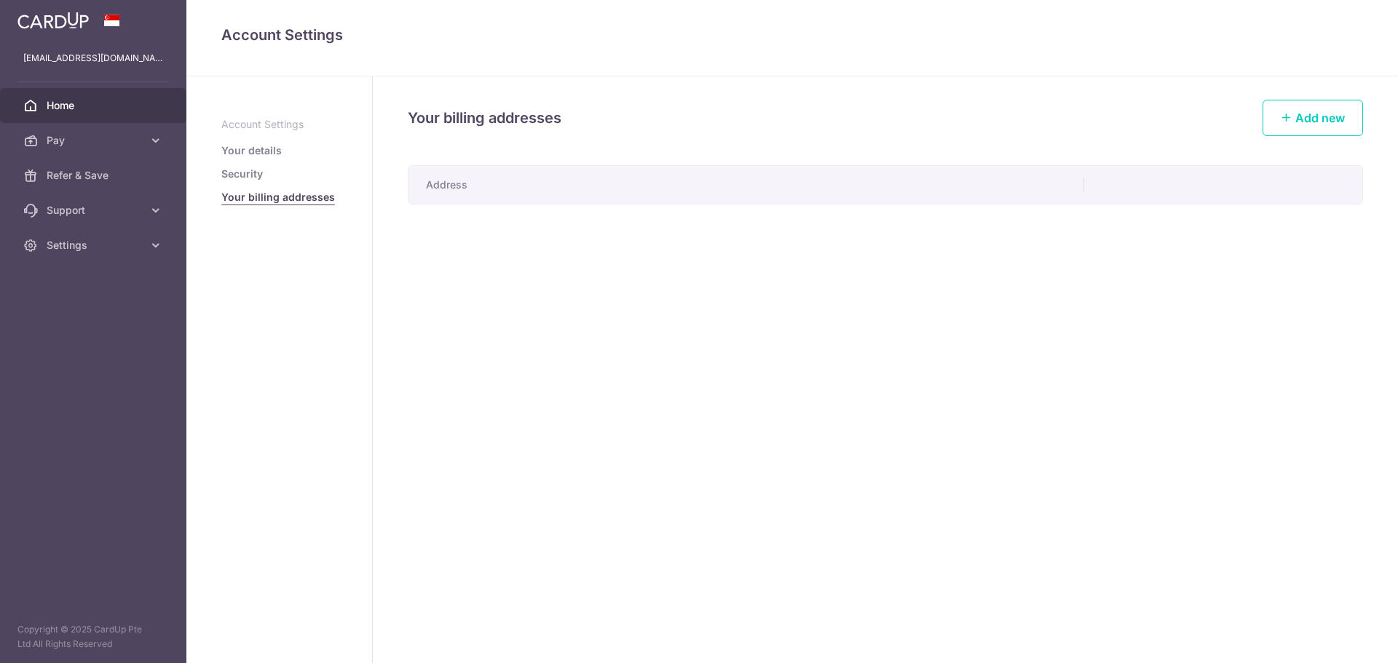 Image resolution: width=1398 pixels, height=663 pixels. What do you see at coordinates (484, 118) in the screenshot?
I see `h4: Your billing addresses` at bounding box center [484, 118].